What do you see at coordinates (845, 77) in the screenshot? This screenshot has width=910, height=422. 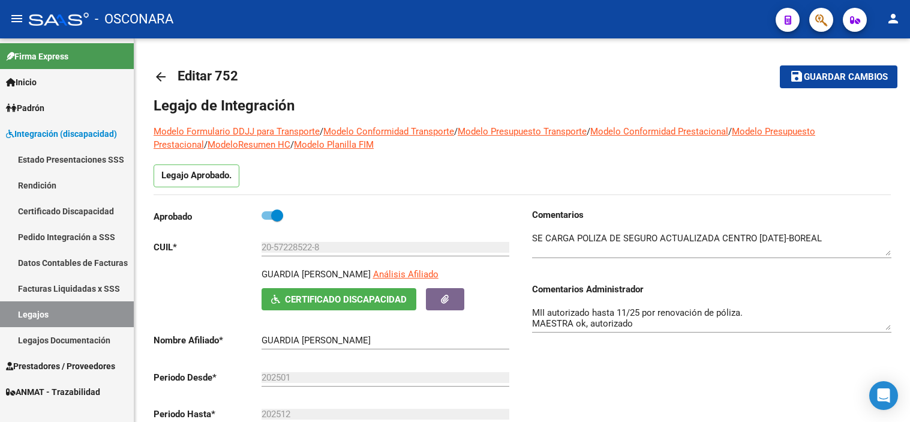 I see `span: Guardar cambios` at bounding box center [845, 77].